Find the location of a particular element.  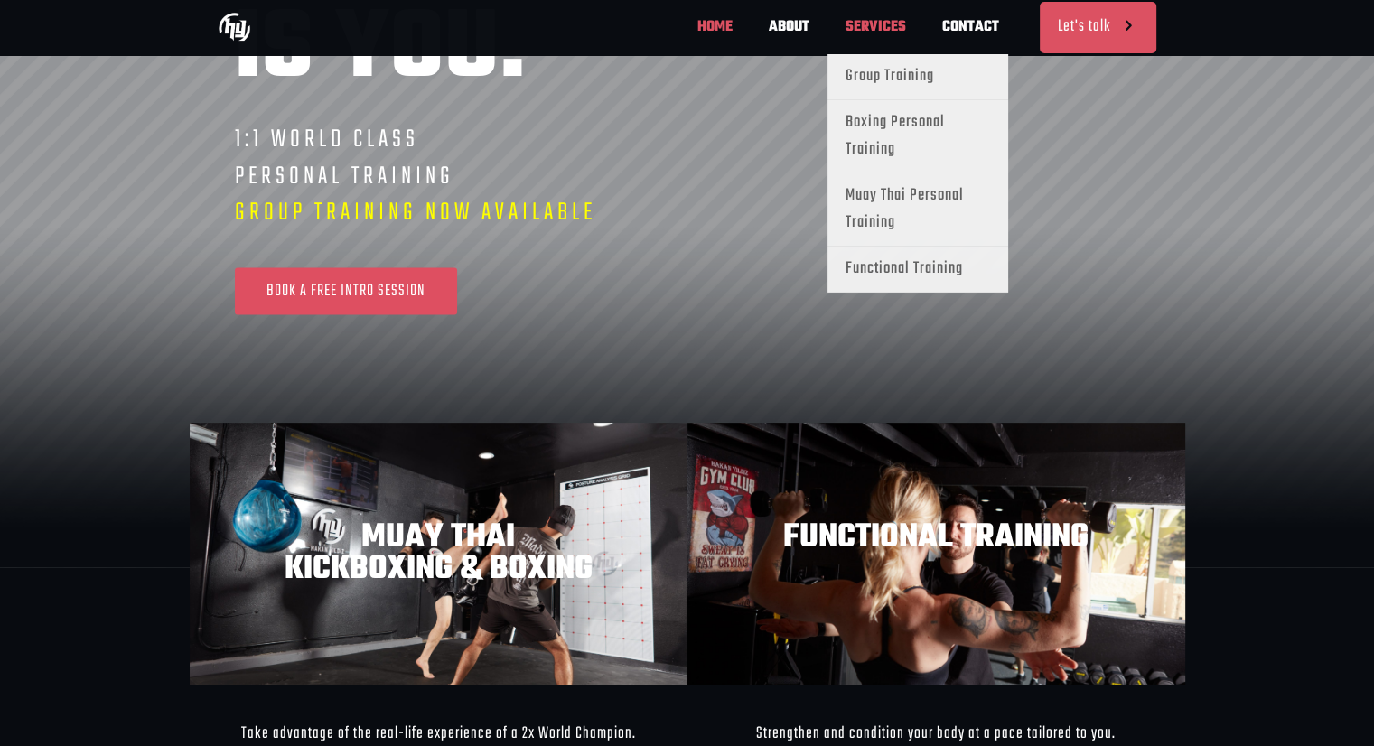

span: Group Training is located at coordinates (890, 77).